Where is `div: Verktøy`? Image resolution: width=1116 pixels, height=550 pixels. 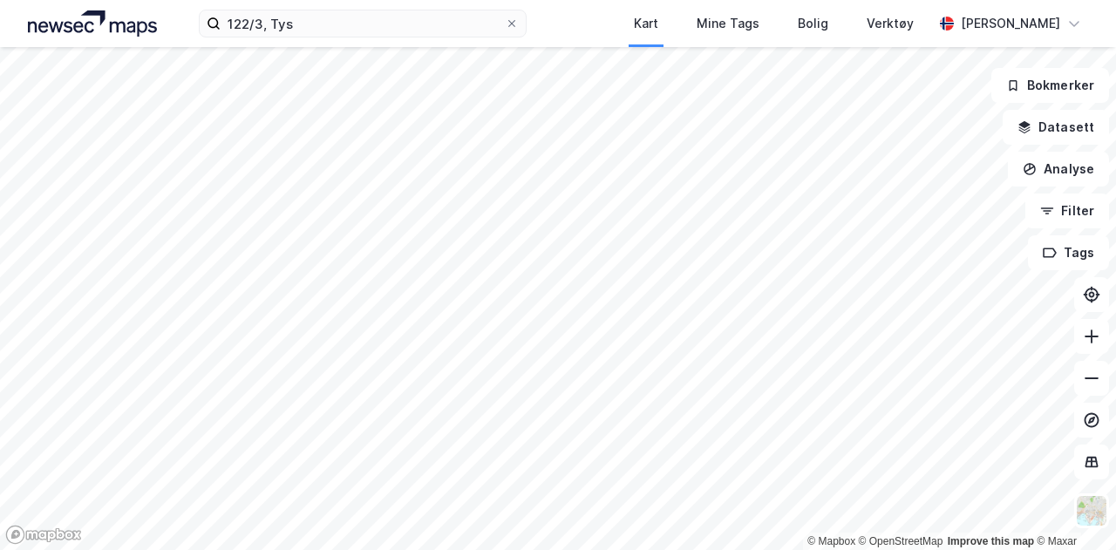
div: Verktøy is located at coordinates (890, 24).